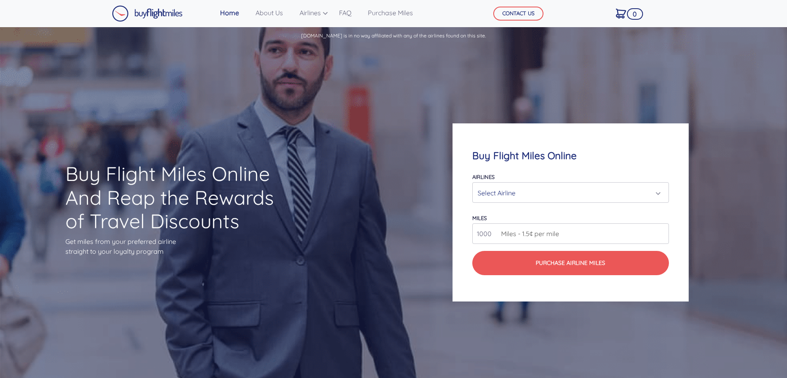 Image resolution: width=787 pixels, height=378 pixels. What do you see at coordinates (570, 156) in the screenshot?
I see `h4: Buy Flight Miles Online` at bounding box center [570, 156].